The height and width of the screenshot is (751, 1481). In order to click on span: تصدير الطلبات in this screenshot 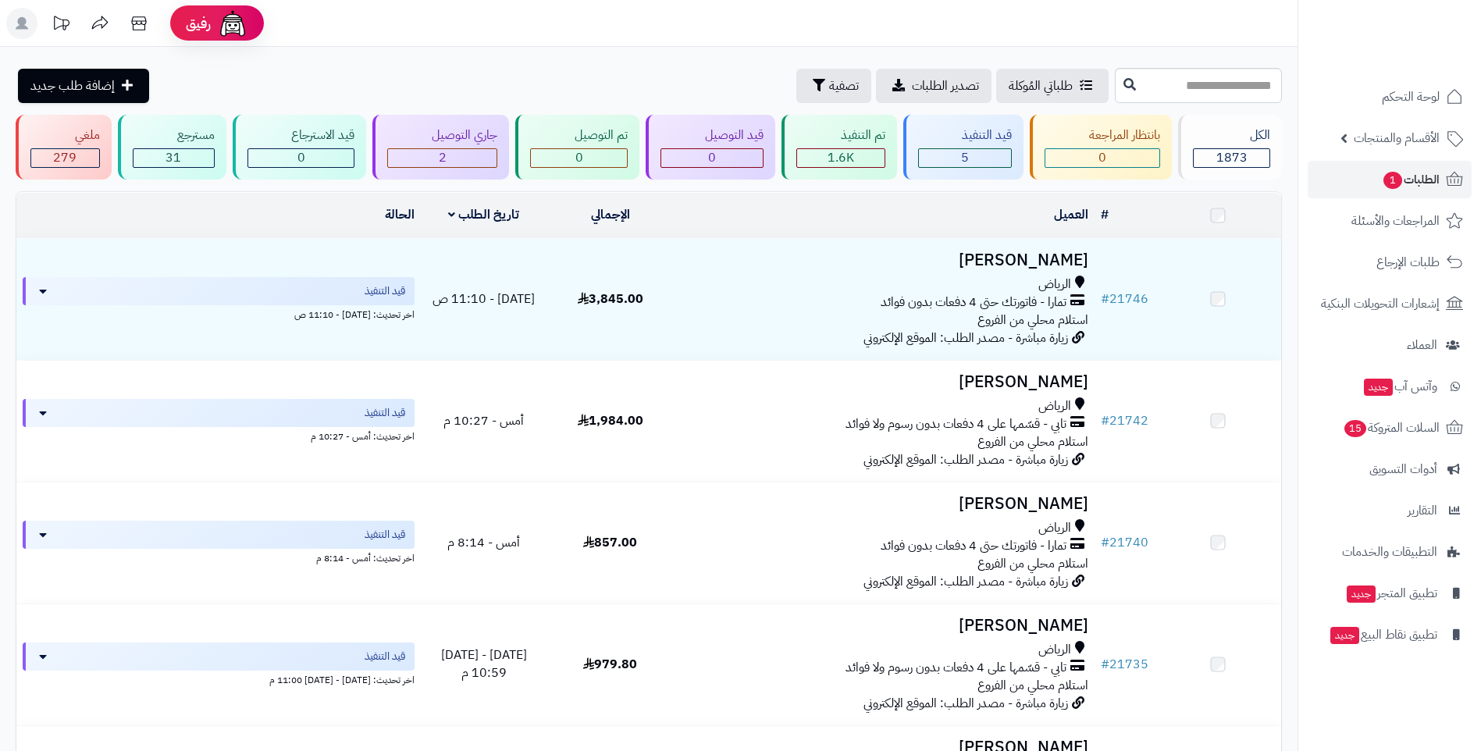, I will do `click(945, 86)`.